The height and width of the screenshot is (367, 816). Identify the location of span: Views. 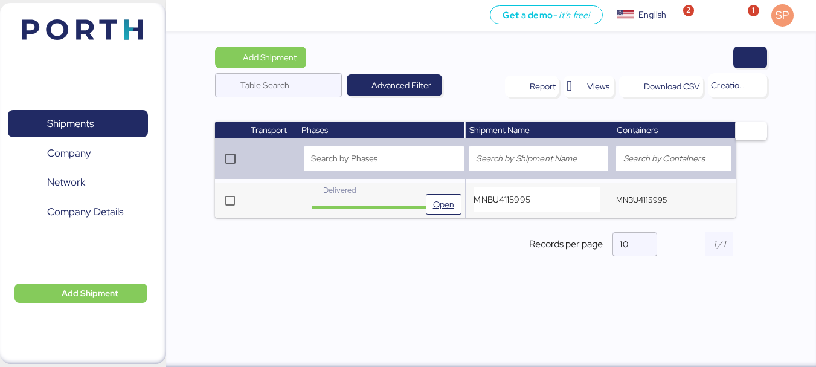
(598, 86).